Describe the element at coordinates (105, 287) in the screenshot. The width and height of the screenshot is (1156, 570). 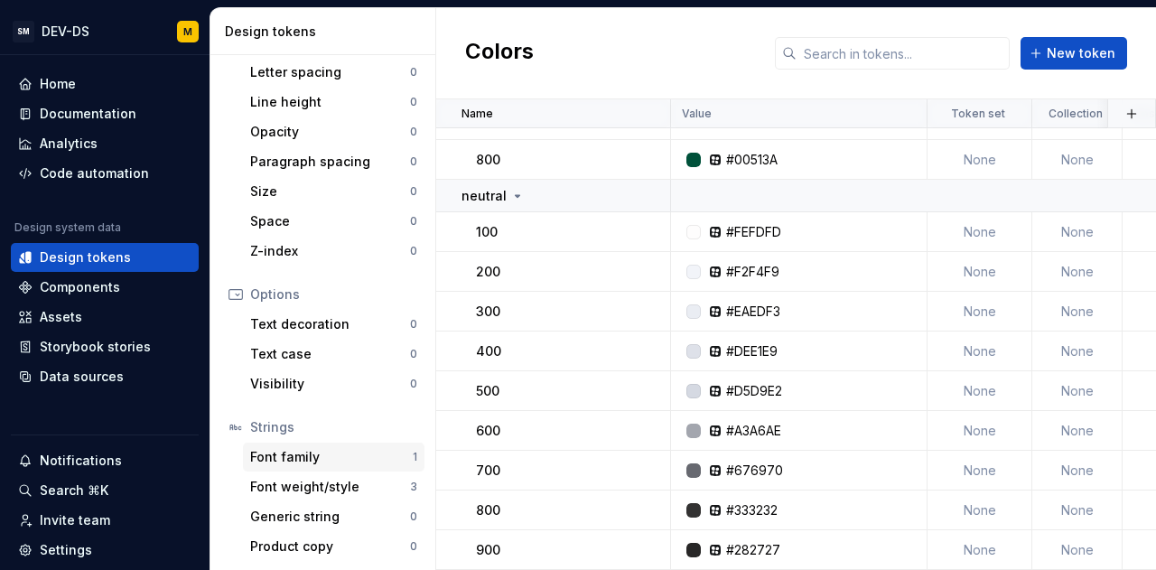
I see `a: Components` at that location.